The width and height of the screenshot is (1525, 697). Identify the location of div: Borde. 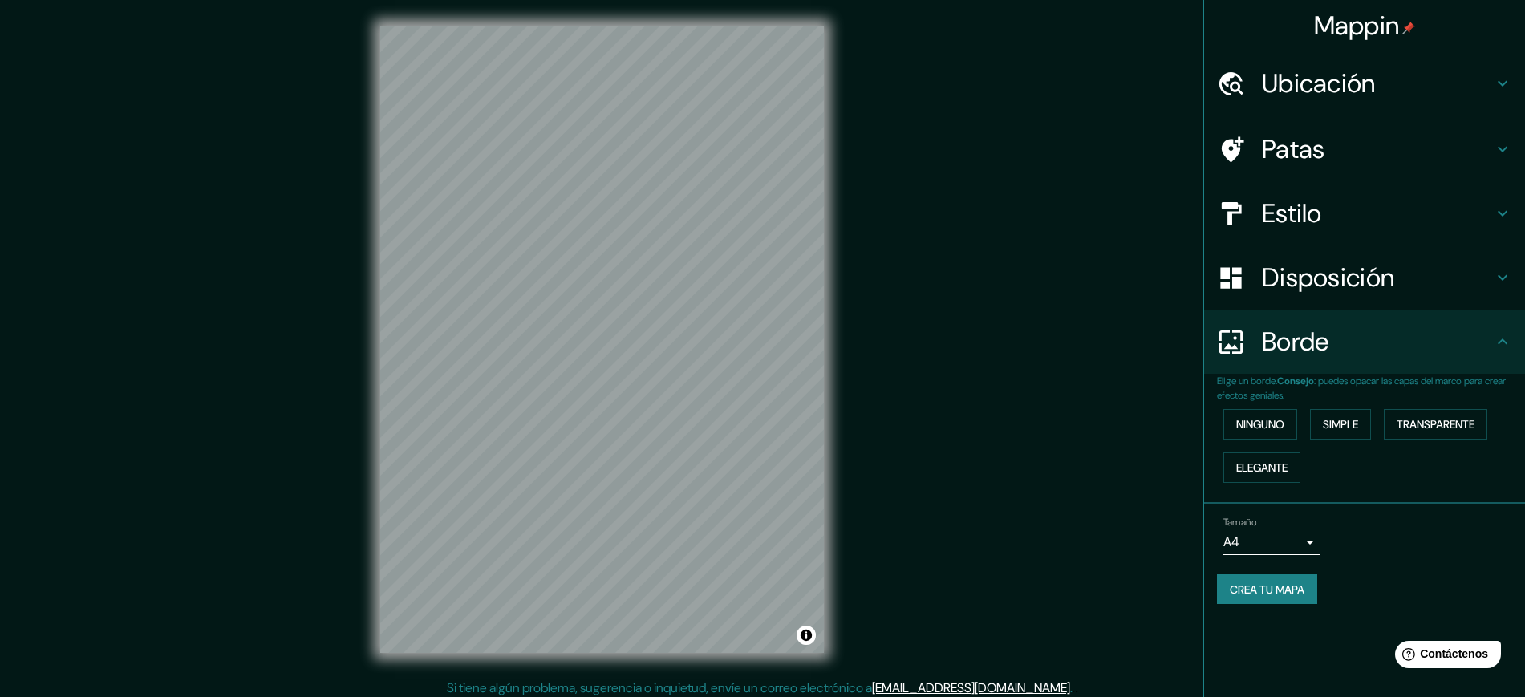
(1365, 342).